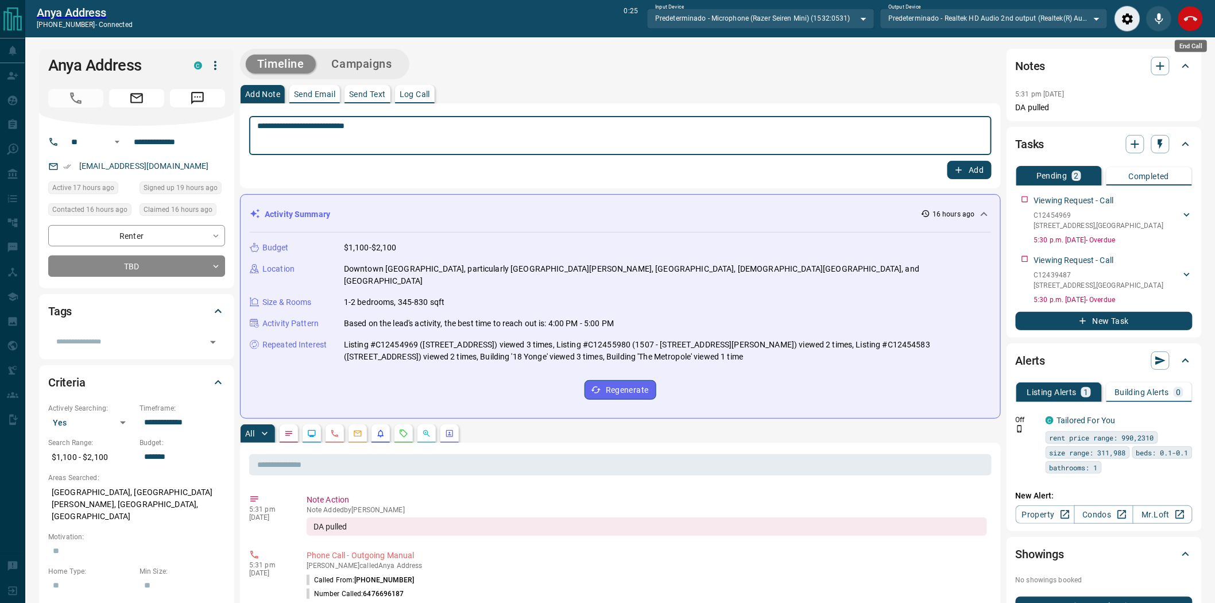 The image size is (1215, 603). I want to click on p: 5:31 pm, so click(269, 509).